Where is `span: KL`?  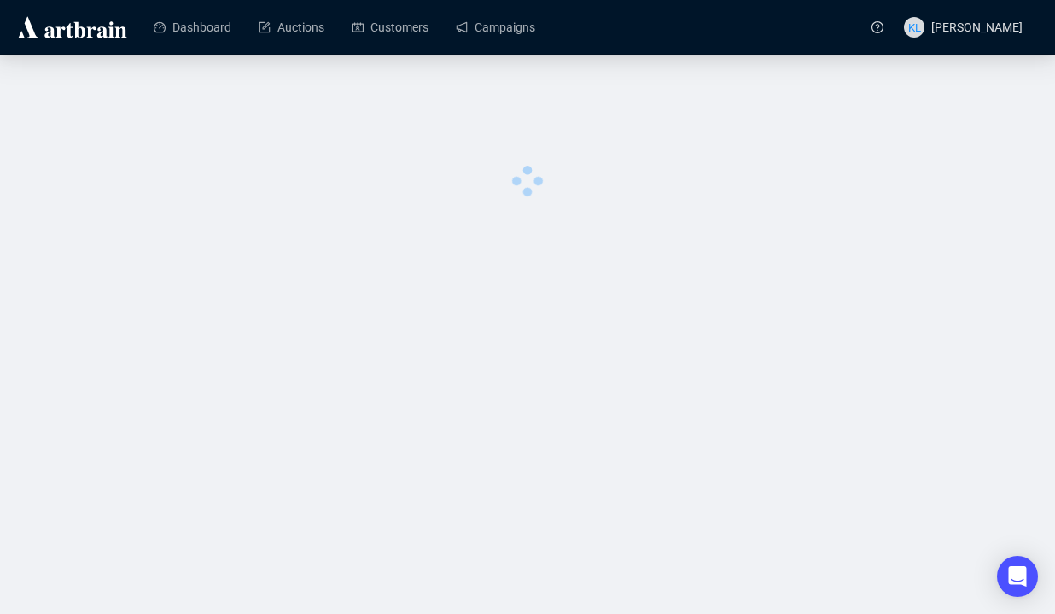
span: KL is located at coordinates (914, 26).